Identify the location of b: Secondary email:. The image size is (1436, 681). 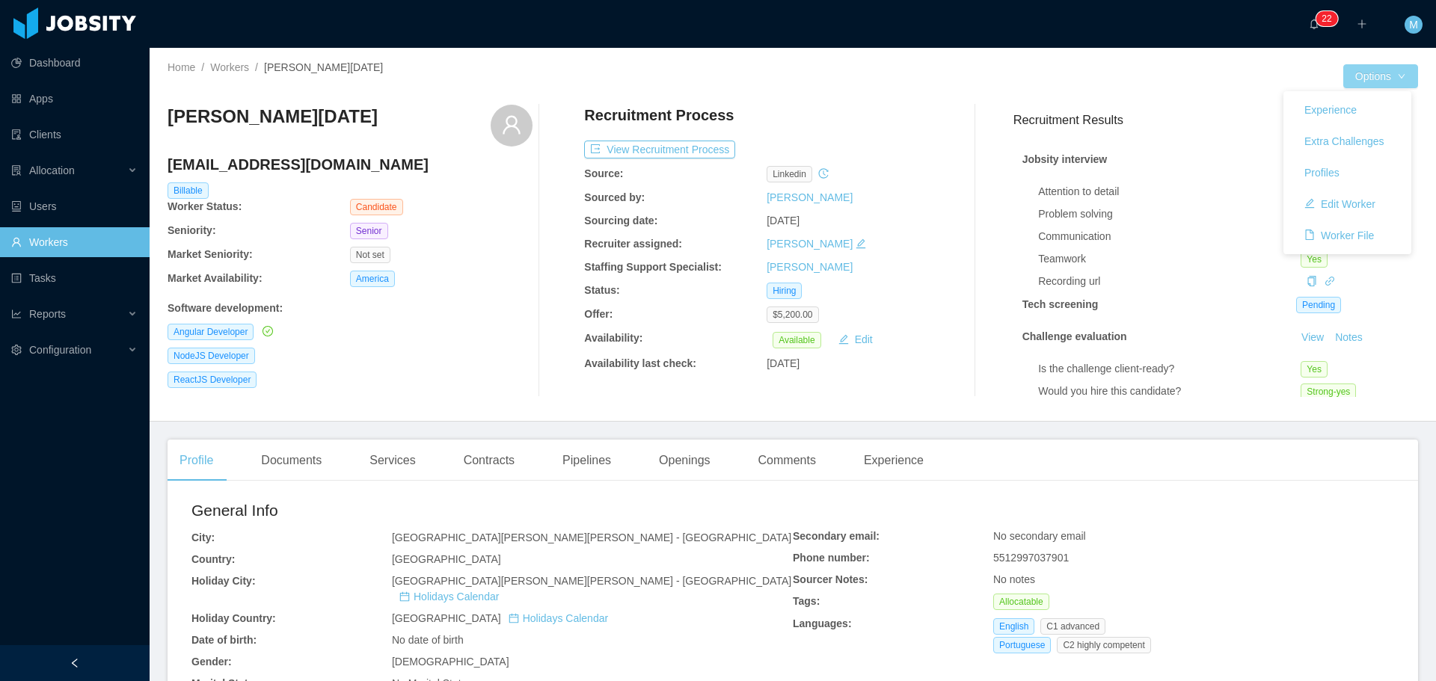
(836, 536).